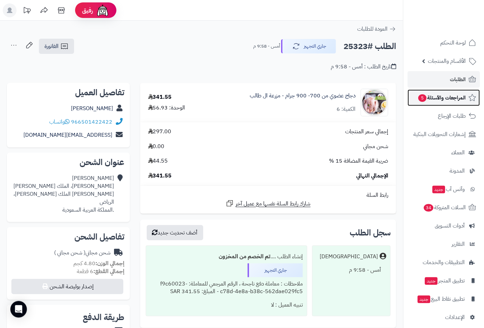 The image size is (484, 328). Describe the element at coordinates (82, 252) in the screenshot. I see `div: شحن مجاني` at that location.